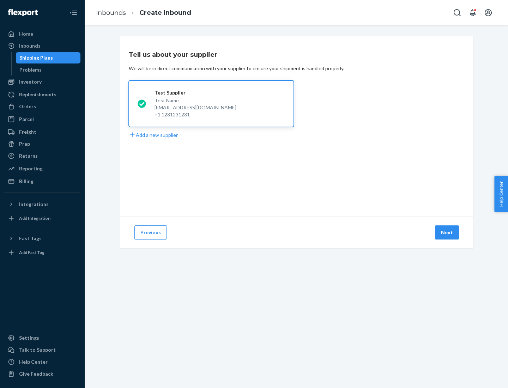 The image size is (508, 388). I want to click on div: Prep, so click(24, 144).